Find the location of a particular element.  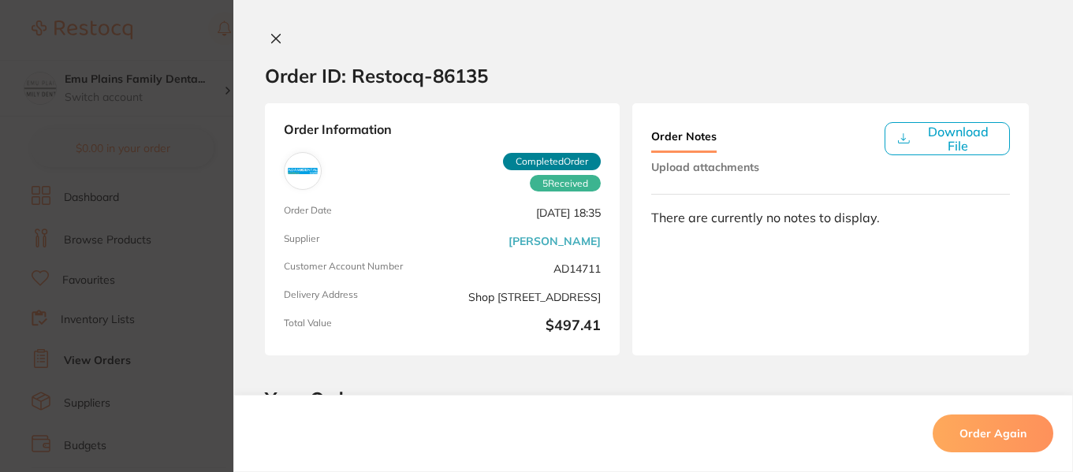

button: Upload attachments is located at coordinates (705, 167).